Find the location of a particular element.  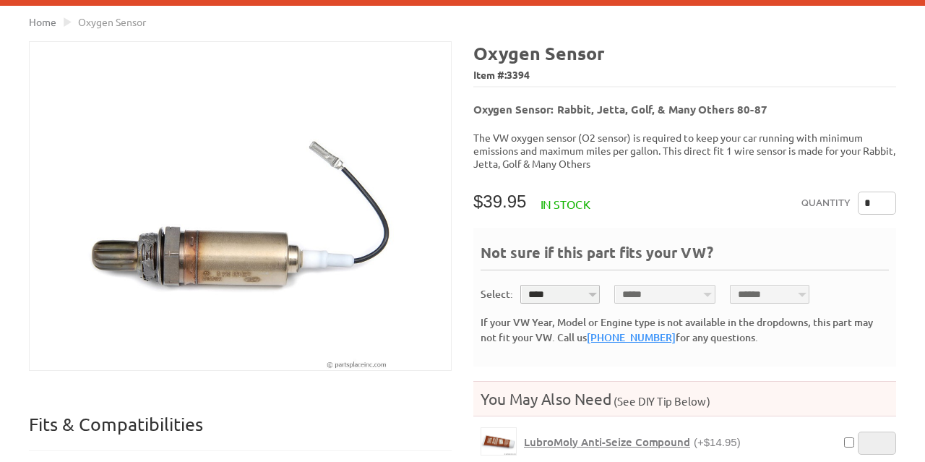

p: The VW oxygen sensor (O2 sensor) is required to keep your car running with minimum emissions and ... is located at coordinates (685, 150).